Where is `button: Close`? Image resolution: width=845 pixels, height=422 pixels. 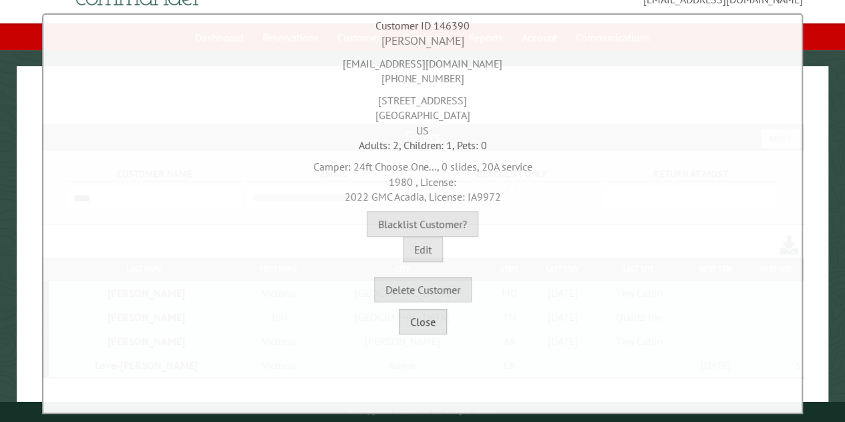 button: Close is located at coordinates (423, 321).